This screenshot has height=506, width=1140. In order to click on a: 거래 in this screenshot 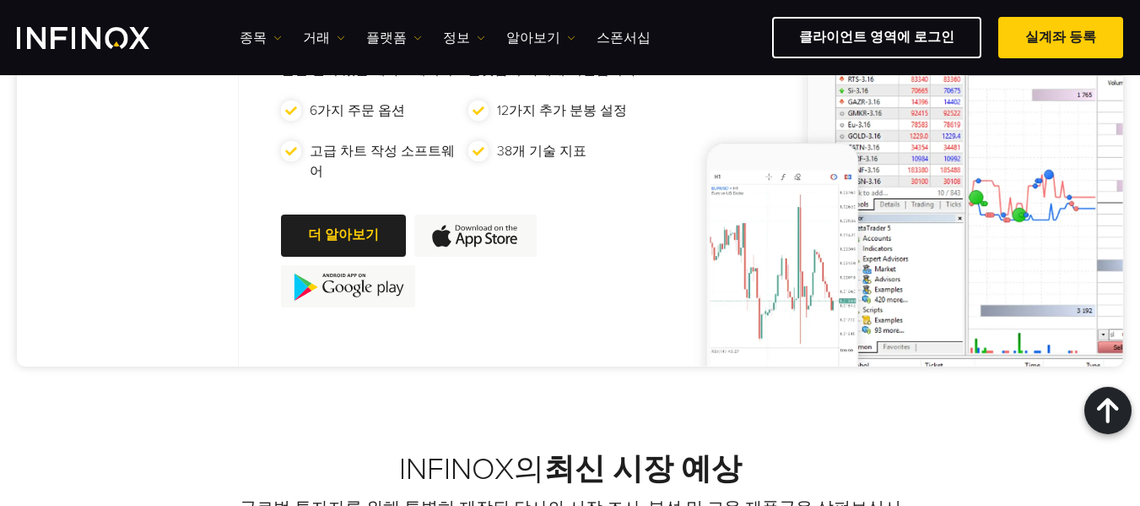, I will do `click(324, 38)`.